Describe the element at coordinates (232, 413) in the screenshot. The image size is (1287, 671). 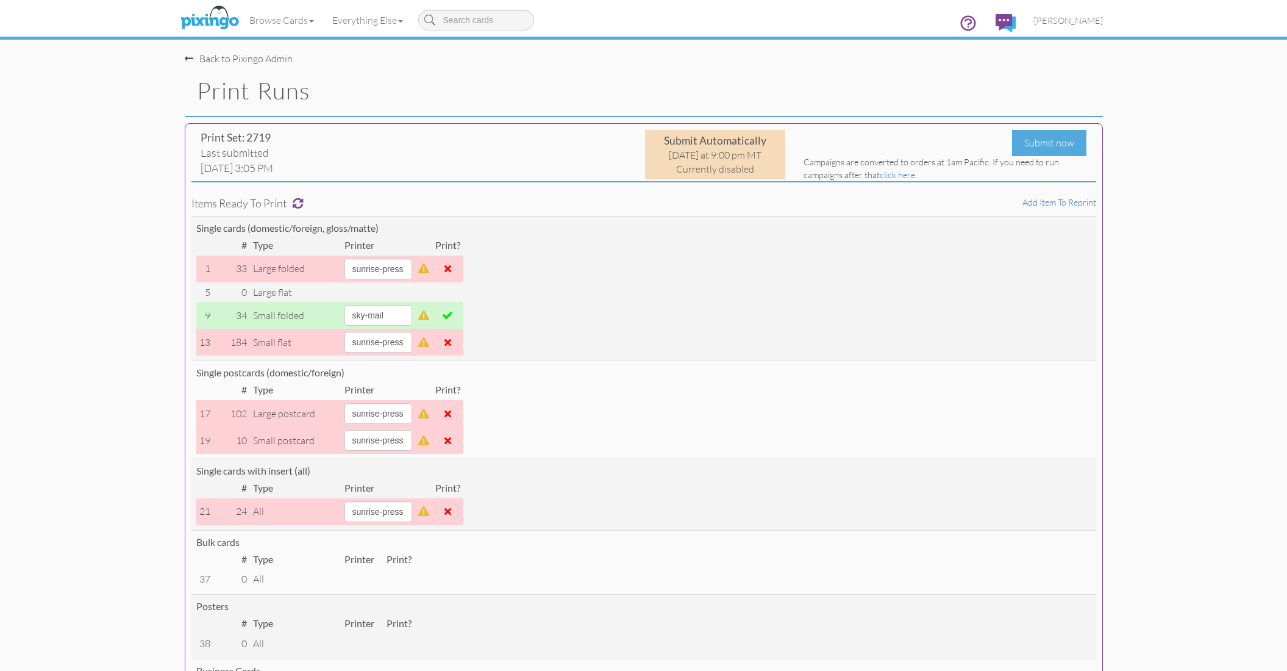
I see `td: 102` at that location.